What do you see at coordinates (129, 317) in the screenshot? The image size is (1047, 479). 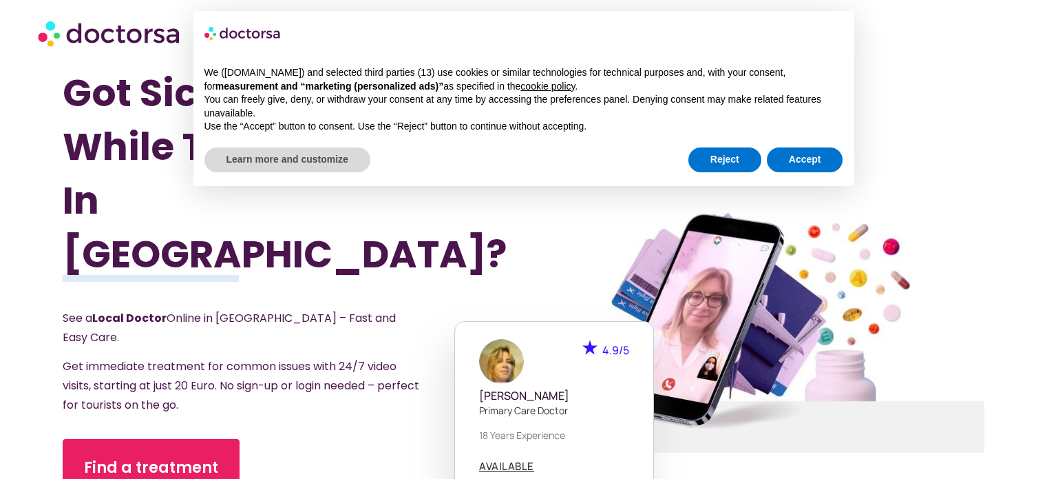 I see `strong: Local Doctor` at bounding box center [129, 317].